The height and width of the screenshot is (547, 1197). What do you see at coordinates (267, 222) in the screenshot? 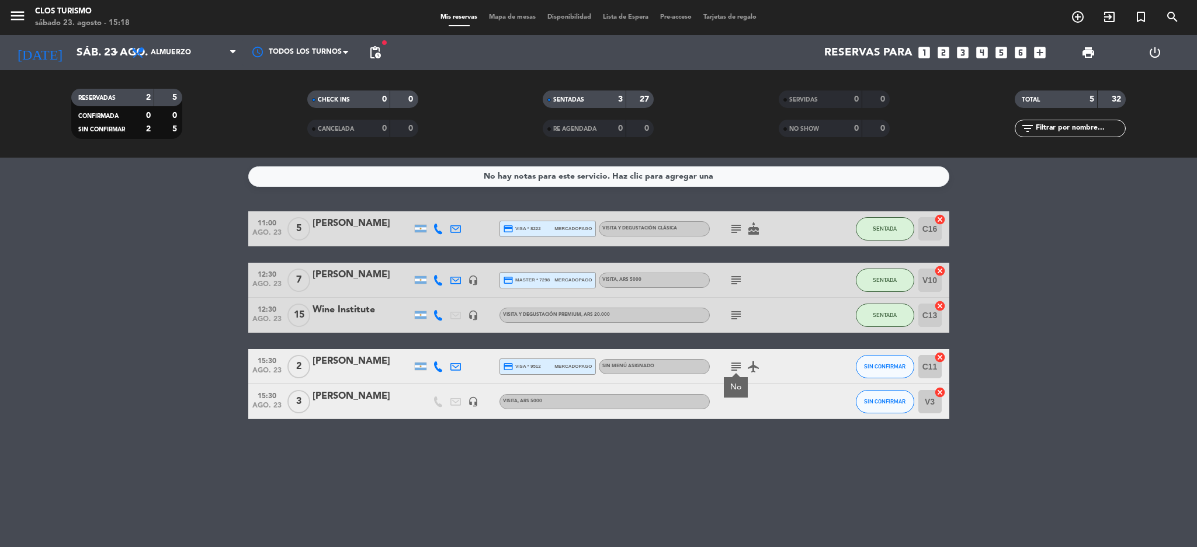
I see `span: 11:00` at bounding box center [267, 222].